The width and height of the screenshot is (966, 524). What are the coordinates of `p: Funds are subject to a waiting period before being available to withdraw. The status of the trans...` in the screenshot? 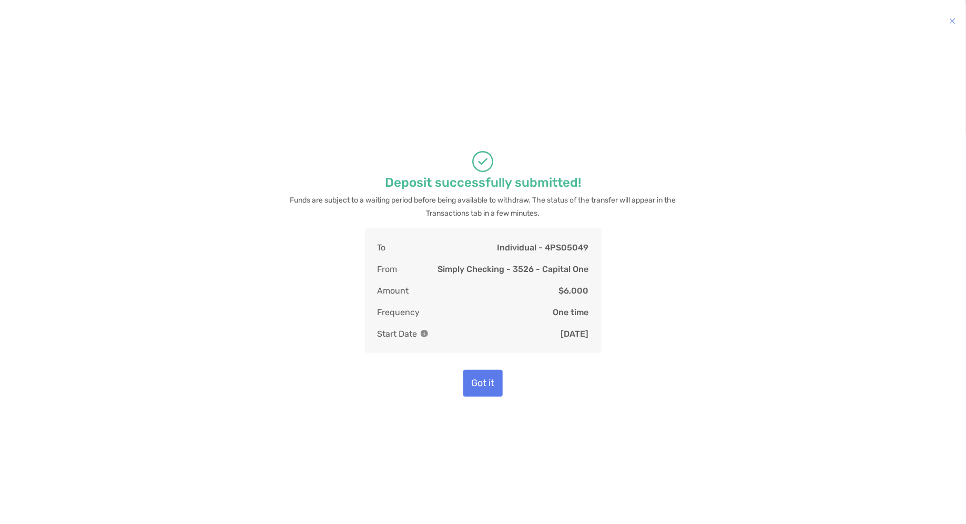 It's located at (483, 207).